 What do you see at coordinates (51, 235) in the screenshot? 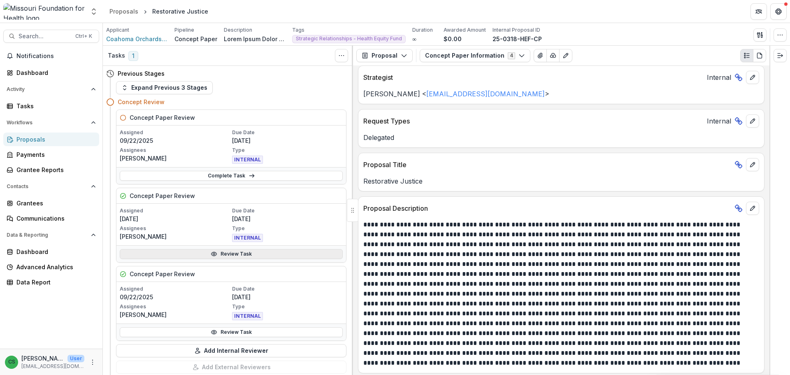
I see `button: Open Data & Reporting` at bounding box center [51, 235].